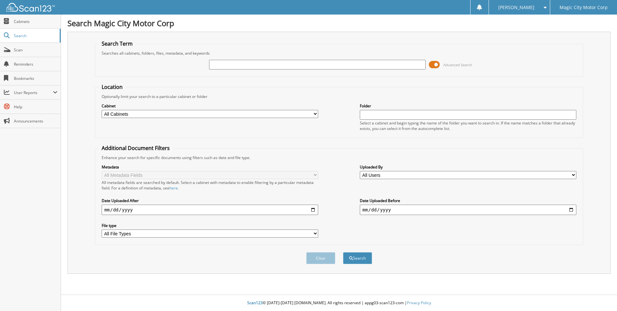 The image size is (617, 311). What do you see at coordinates (468, 126) in the screenshot?
I see `div: Select a cabinet and begin typing the name of the folder you want to search in. If the name match...` at bounding box center [468, 126].